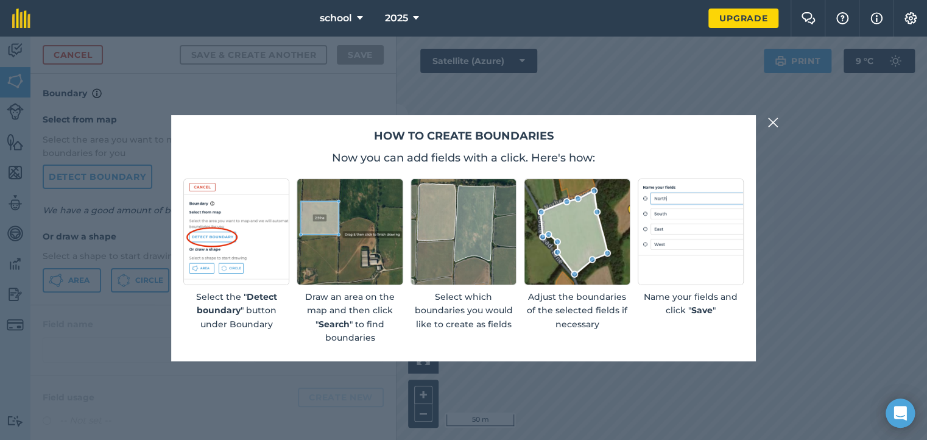 The width and height of the screenshot is (927, 440). I want to click on strong: Search, so click(334, 324).